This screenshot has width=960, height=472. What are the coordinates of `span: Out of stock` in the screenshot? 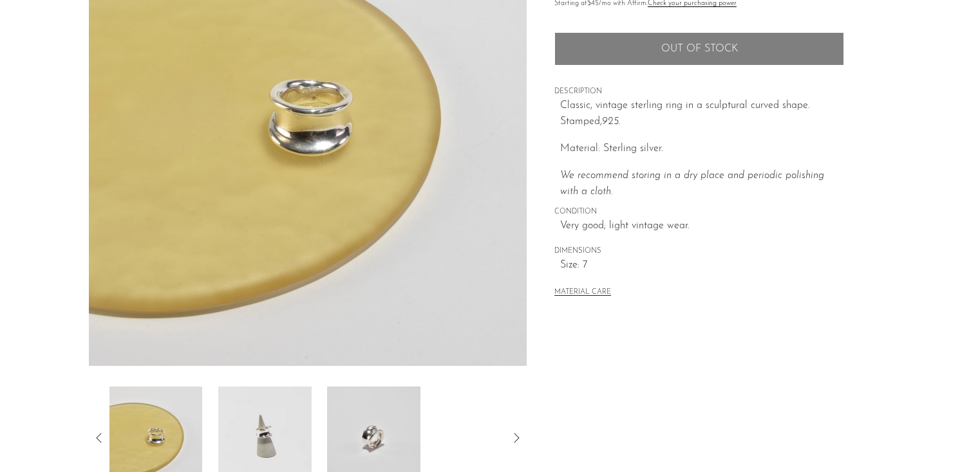 It's located at (699, 49).